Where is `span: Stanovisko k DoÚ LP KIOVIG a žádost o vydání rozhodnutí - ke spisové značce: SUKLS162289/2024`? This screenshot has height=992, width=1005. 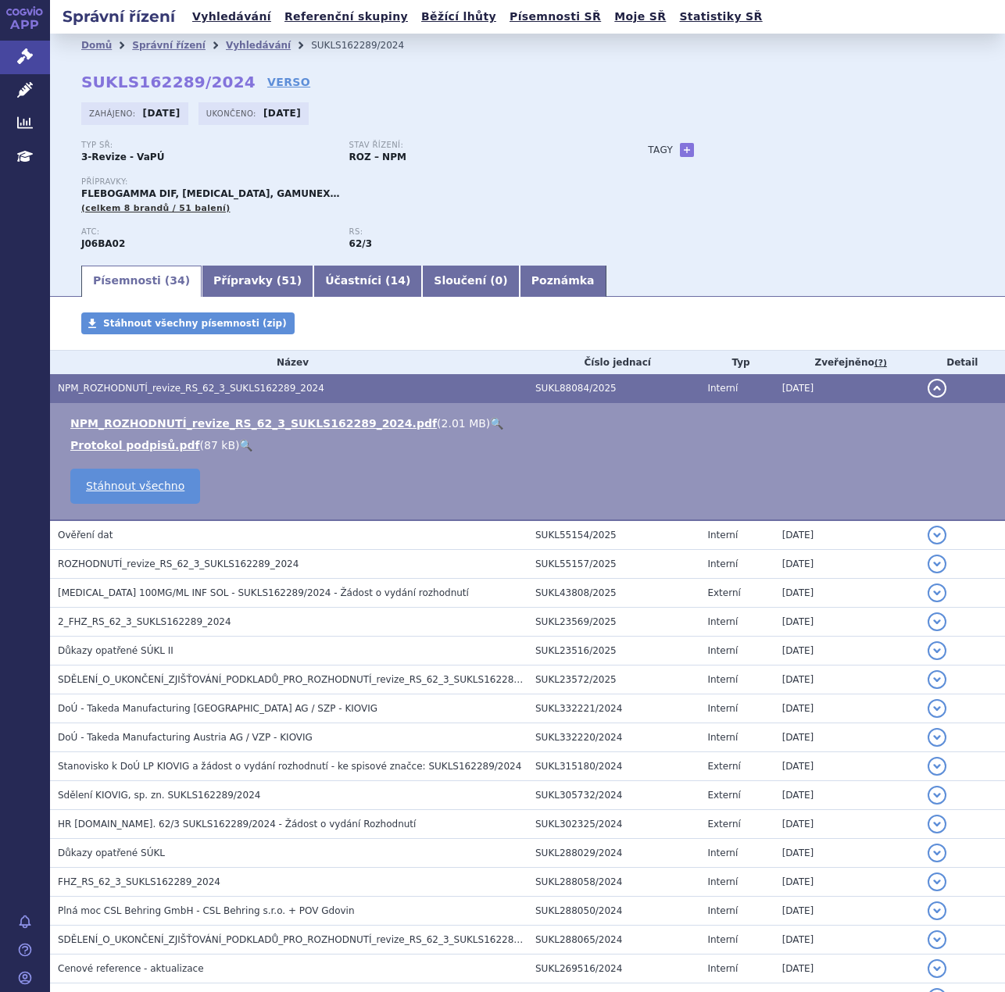 span: Stanovisko k DoÚ LP KIOVIG a žádost o vydání rozhodnutí - ke spisové značce: SUKLS162289/2024 is located at coordinates (289, 767).